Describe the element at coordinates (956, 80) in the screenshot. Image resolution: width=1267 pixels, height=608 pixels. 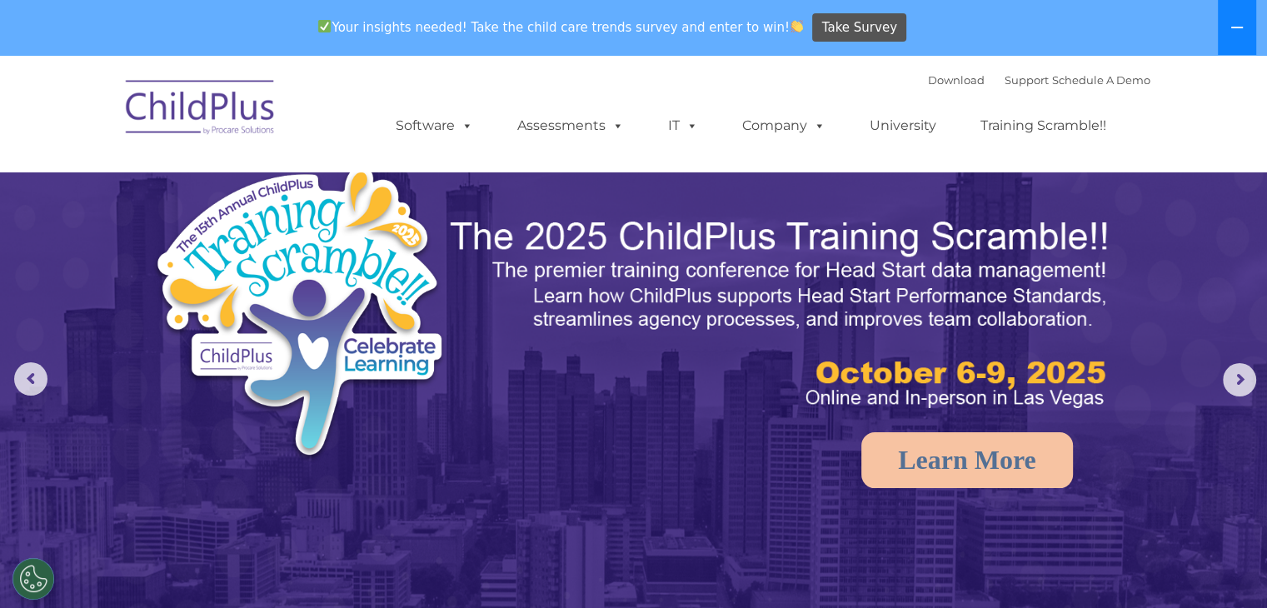
I see `a: Download` at that location.